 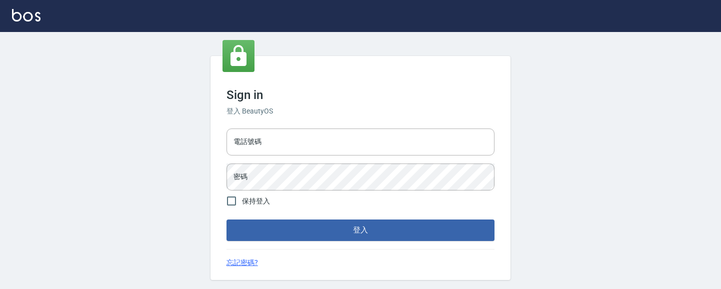 I want to click on h3: Sign in, so click(x=361, y=95).